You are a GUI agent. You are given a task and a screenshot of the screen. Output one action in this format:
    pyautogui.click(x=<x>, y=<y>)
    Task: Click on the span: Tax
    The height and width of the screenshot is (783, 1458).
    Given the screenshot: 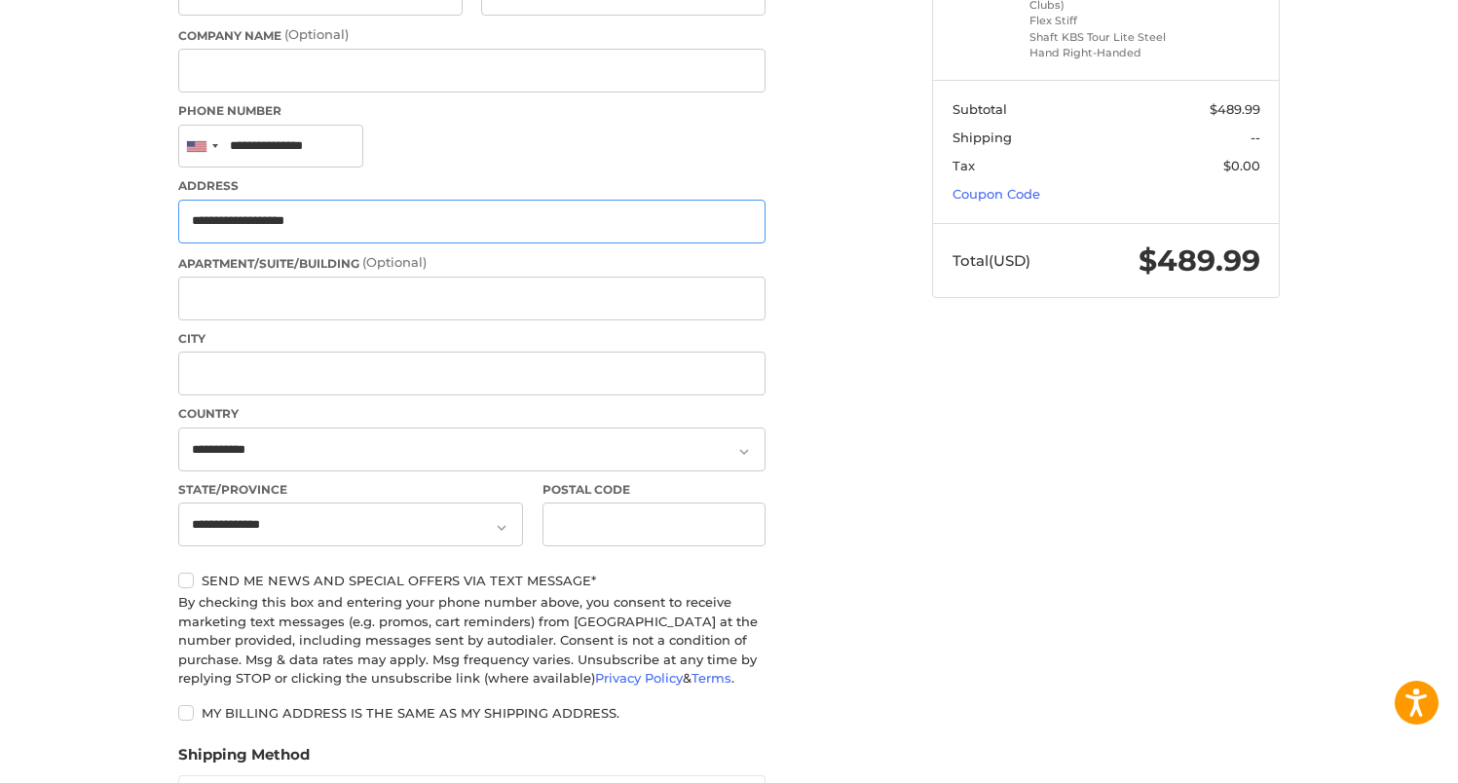 What is the action you would take?
    pyautogui.click(x=963, y=166)
    